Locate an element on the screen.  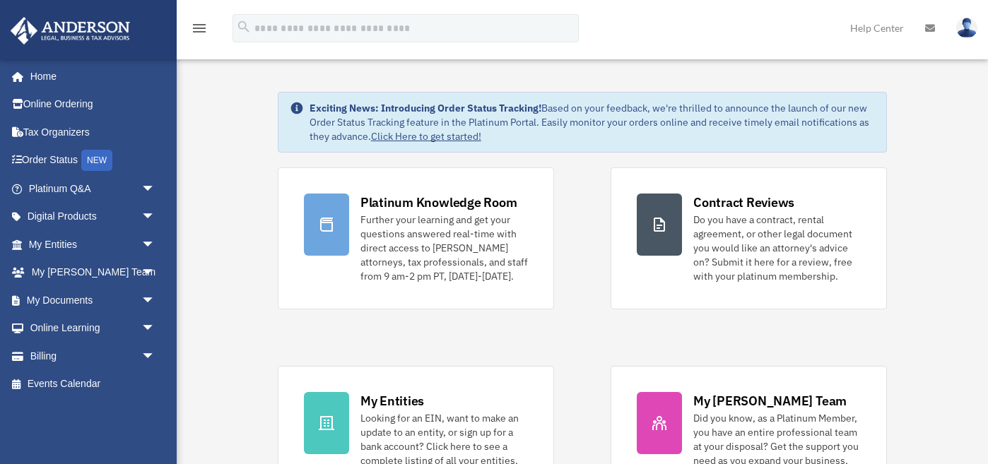
div: Contract Reviews is located at coordinates (744, 202).